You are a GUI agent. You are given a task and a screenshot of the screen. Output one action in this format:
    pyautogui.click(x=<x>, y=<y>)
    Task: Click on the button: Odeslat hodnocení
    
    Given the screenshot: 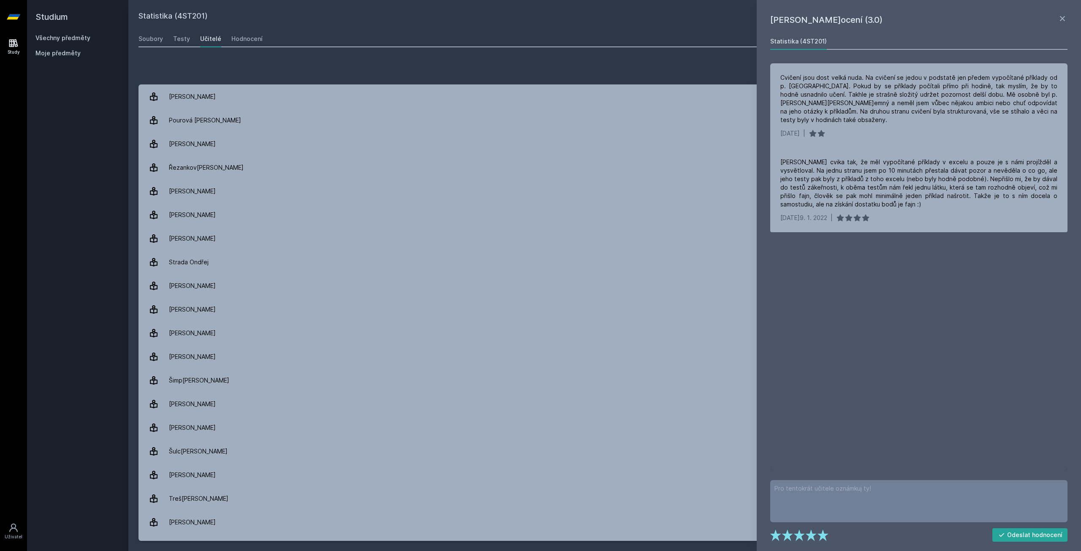 What is the action you would take?
    pyautogui.click(x=1030, y=535)
    